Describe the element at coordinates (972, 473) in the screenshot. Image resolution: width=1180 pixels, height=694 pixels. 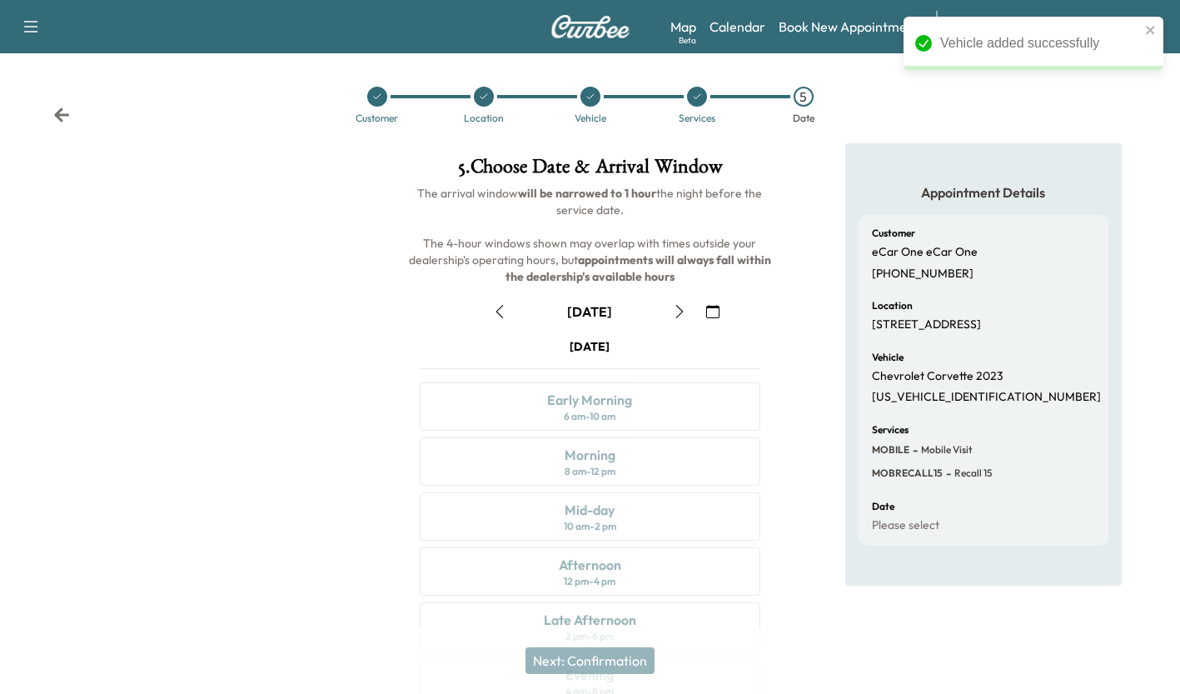
I see `span: Recall 15` at that location.